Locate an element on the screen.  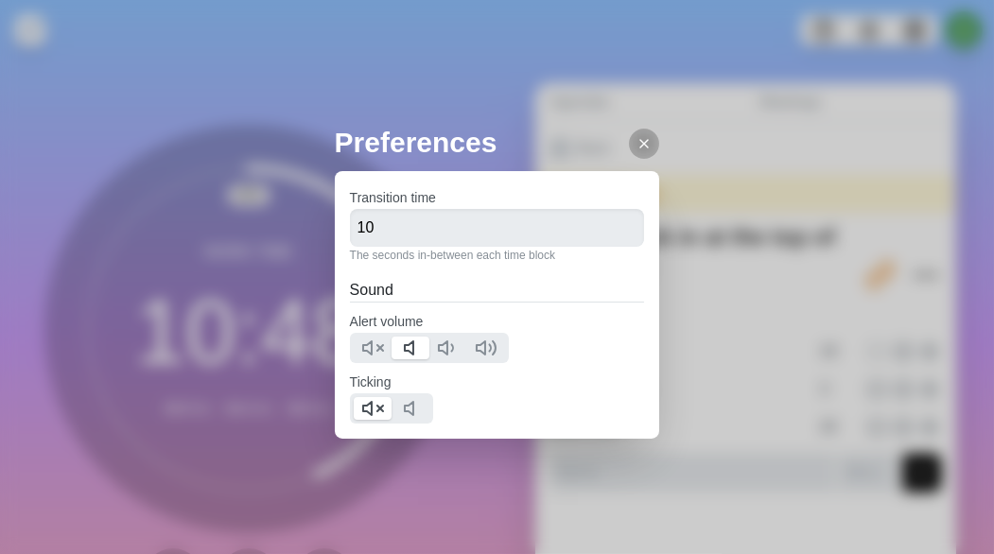
label: Alert volume is located at coordinates (387, 322).